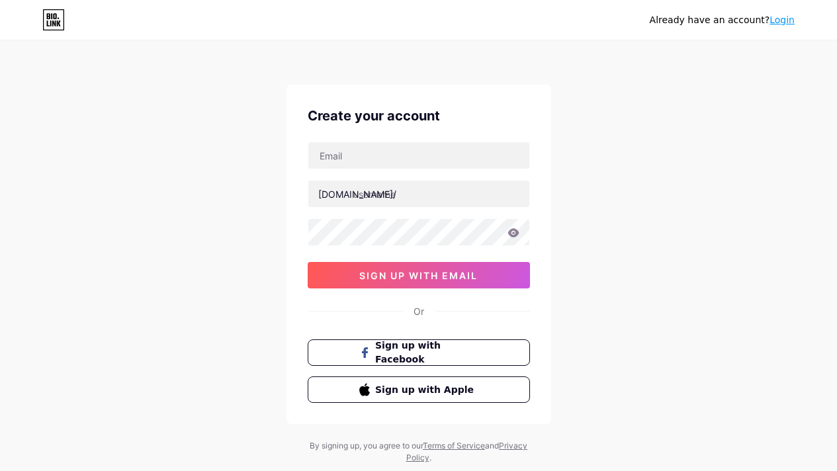 Image resolution: width=837 pixels, height=471 pixels. I want to click on button: Sign up with Facebook, so click(419, 353).